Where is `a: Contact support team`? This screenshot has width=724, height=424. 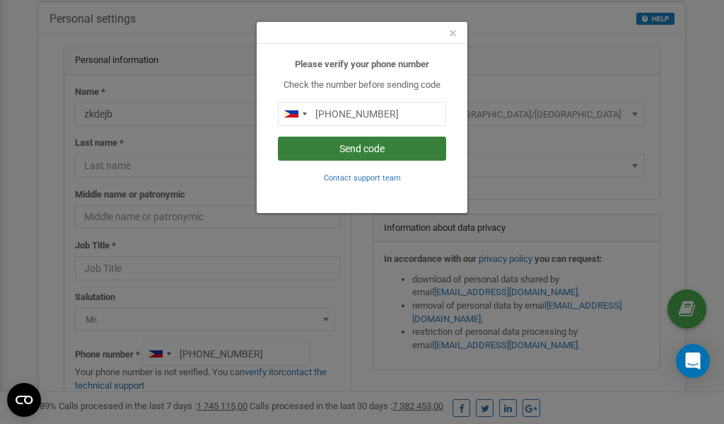 a: Contact support team is located at coordinates (362, 177).